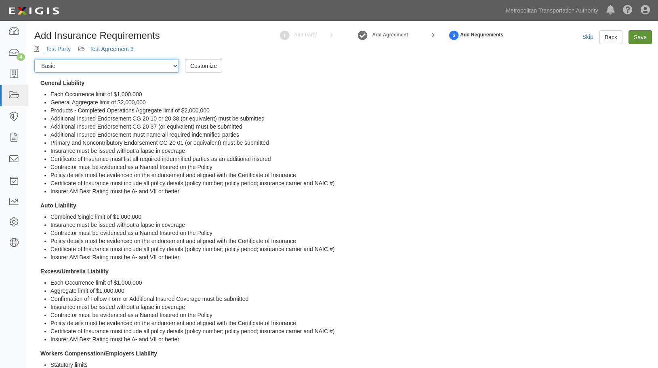 The image size is (658, 368). What do you see at coordinates (351, 291) in the screenshot?
I see `li: Aggregate limit of $1,000,000` at bounding box center [351, 291].